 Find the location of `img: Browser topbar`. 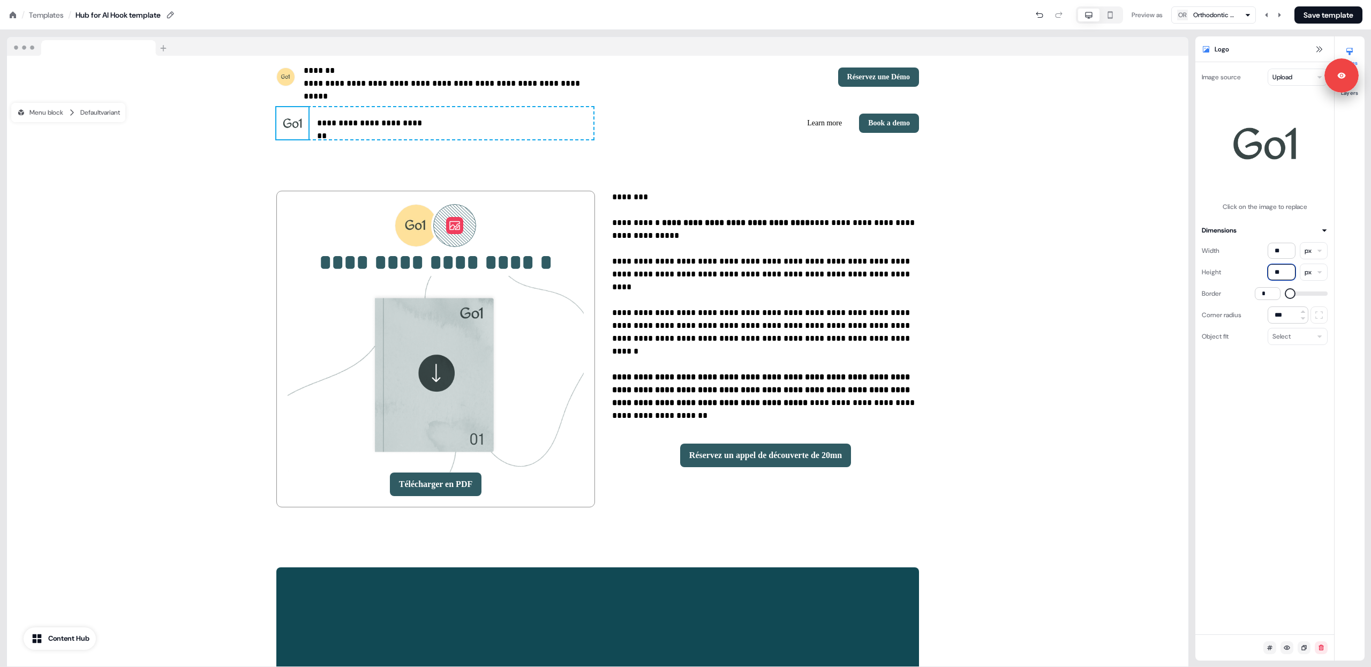

img: Browser topbar is located at coordinates (89, 47).